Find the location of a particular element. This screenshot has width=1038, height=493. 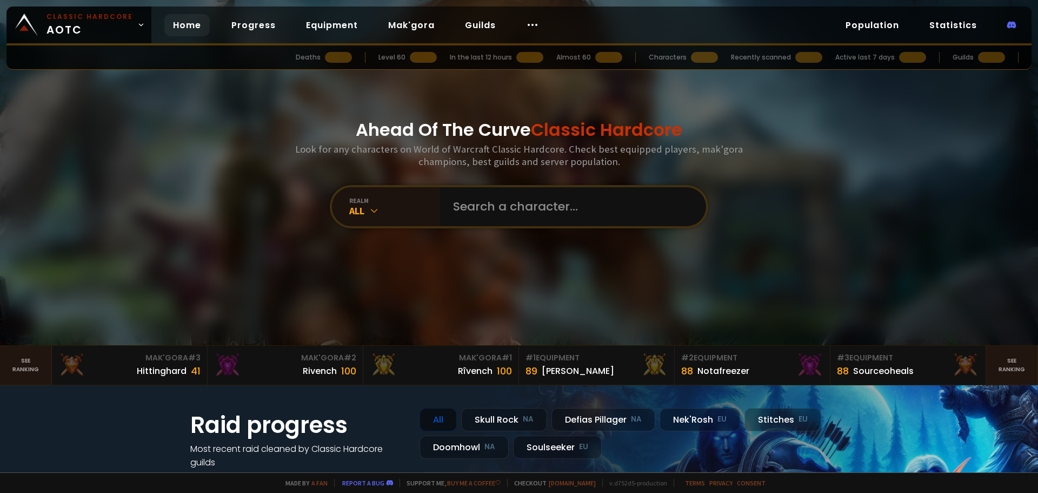

div: realm is located at coordinates (395, 200).